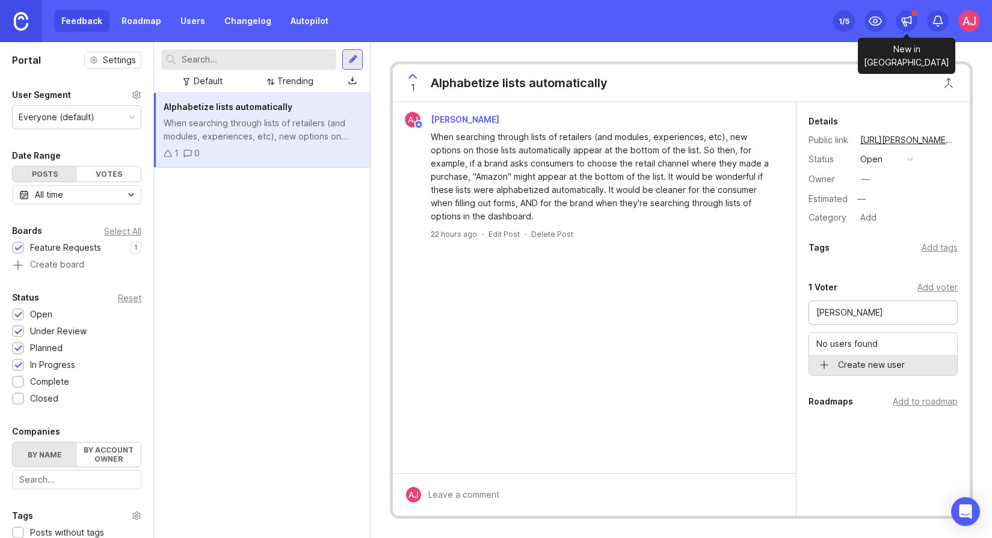 The width and height of the screenshot is (992, 538). What do you see at coordinates (44, 399) in the screenshot?
I see `div: Closed` at bounding box center [44, 399].